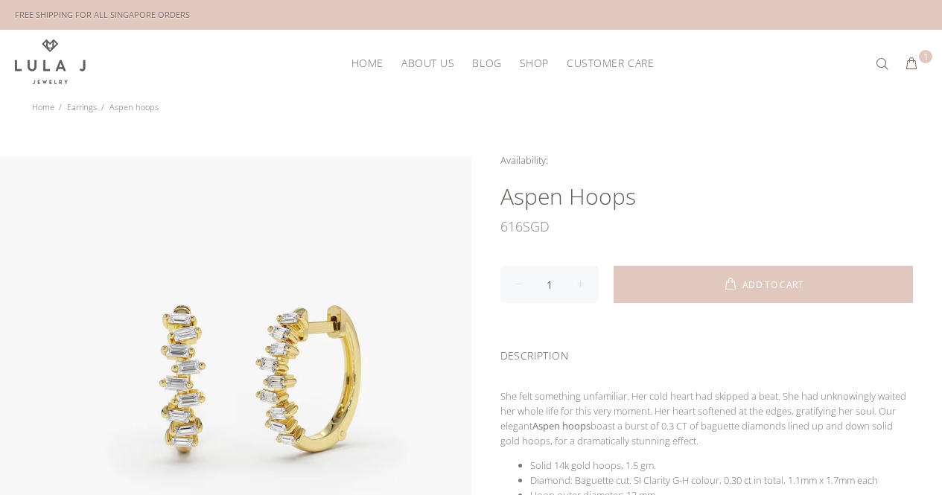 The height and width of the screenshot is (495, 942). I want to click on span: Customer Care, so click(610, 63).